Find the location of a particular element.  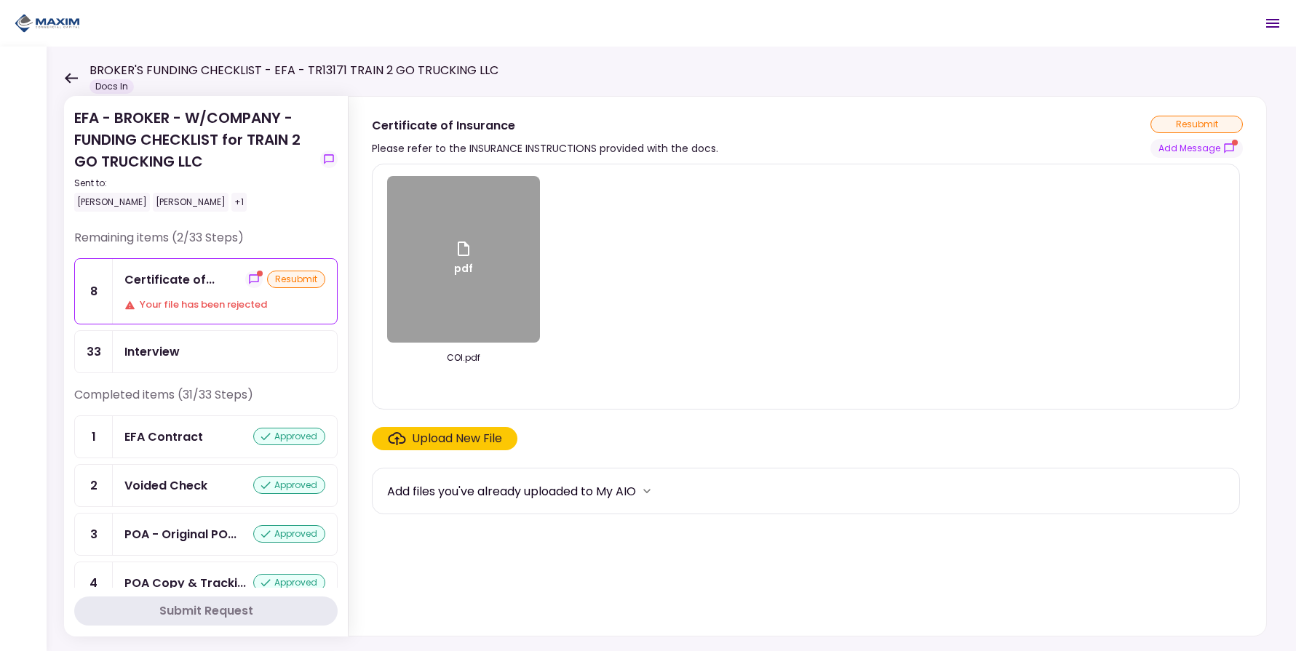

div: 1 is located at coordinates (94, 437).